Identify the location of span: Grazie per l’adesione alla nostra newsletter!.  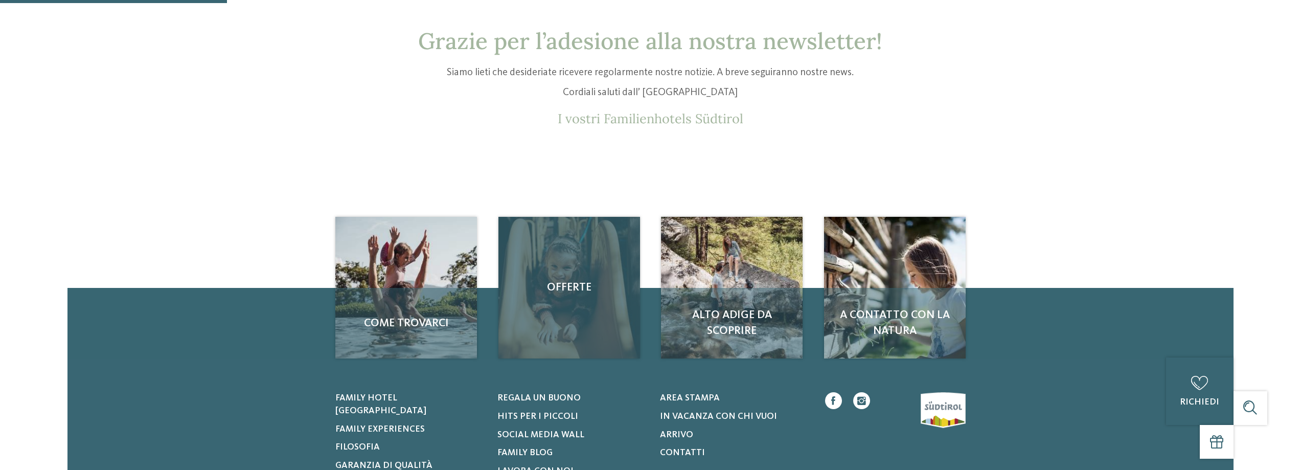
(650, 41).